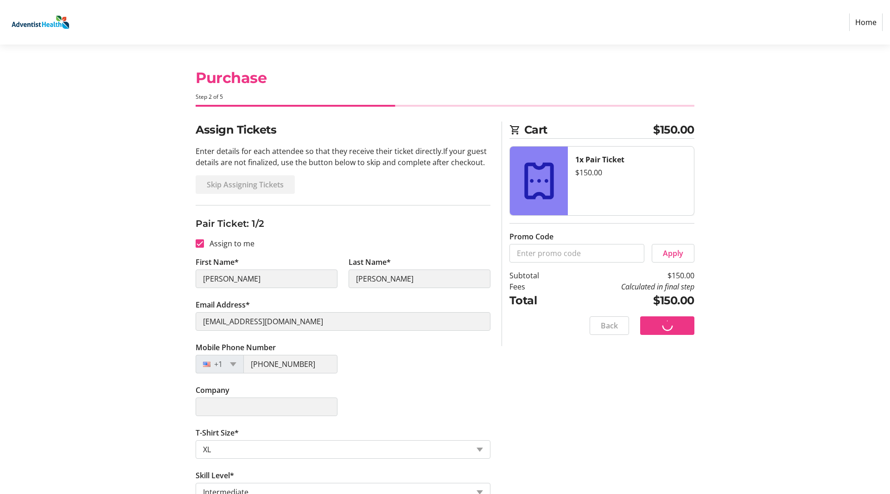 This screenshot has height=494, width=890. Describe the element at coordinates (589, 130) in the screenshot. I see `span: Cart` at that location.